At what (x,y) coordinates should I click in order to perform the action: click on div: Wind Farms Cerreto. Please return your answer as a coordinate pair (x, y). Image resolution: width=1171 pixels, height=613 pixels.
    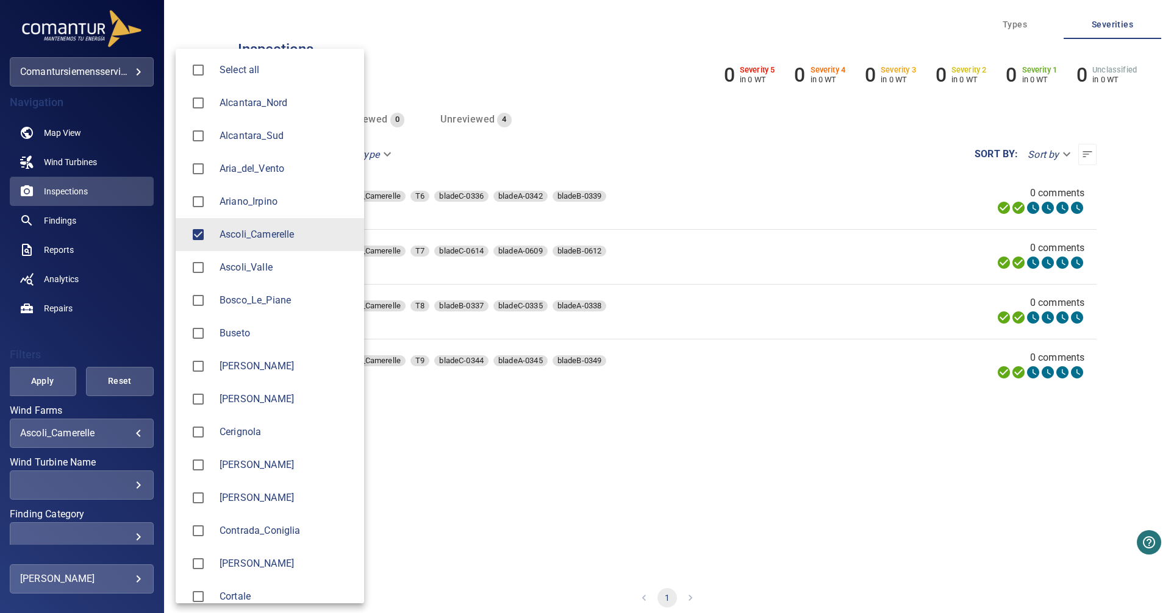
    Looking at the image, I should click on (287, 465).